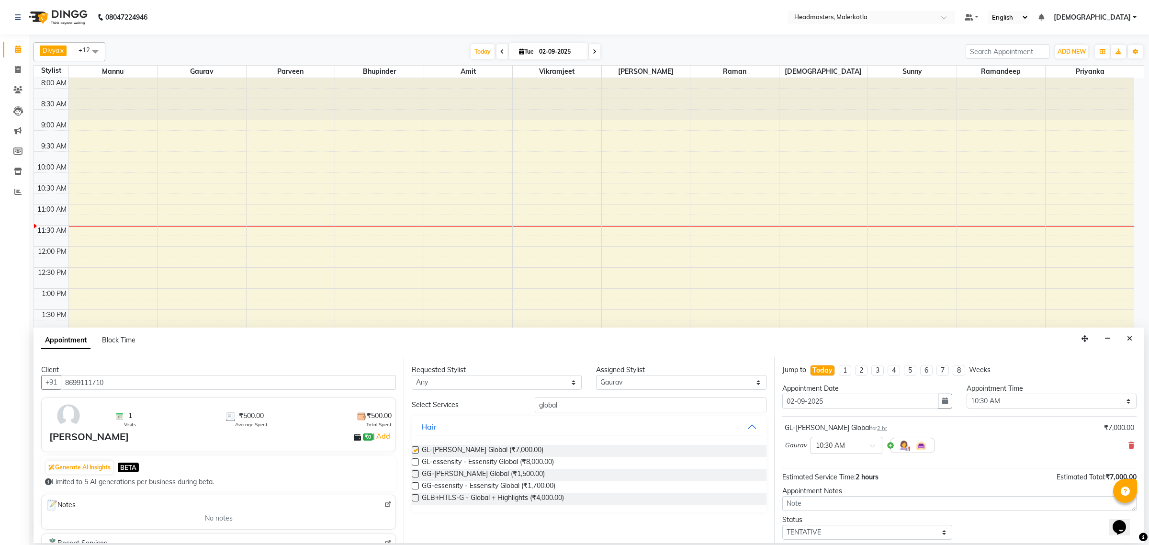 This screenshot has width=1149, height=545. What do you see at coordinates (54, 125) in the screenshot?
I see `div: 9:00 AM` at bounding box center [54, 125].